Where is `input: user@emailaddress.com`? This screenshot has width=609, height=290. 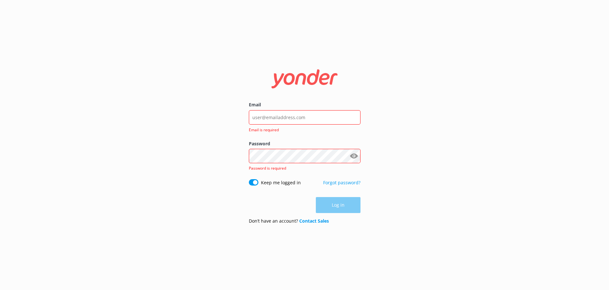 input: user@emailaddress.com is located at coordinates (305, 117).